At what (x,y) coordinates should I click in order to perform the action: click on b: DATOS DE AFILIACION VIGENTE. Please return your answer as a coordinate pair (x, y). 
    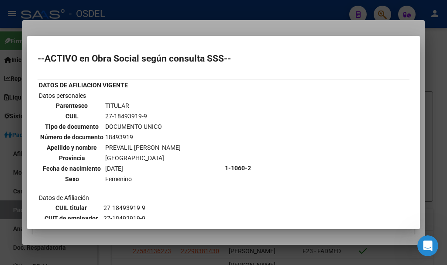
    Looking at the image, I should click on (83, 85).